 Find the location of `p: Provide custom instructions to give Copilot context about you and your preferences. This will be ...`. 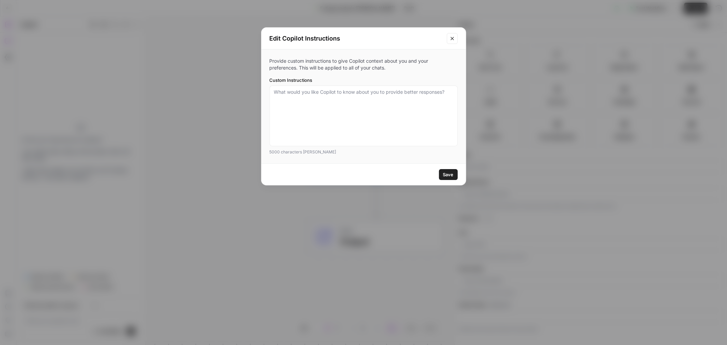

p: Provide custom instructions to give Copilot context about you and your preferences. This will be ... is located at coordinates (364, 64).